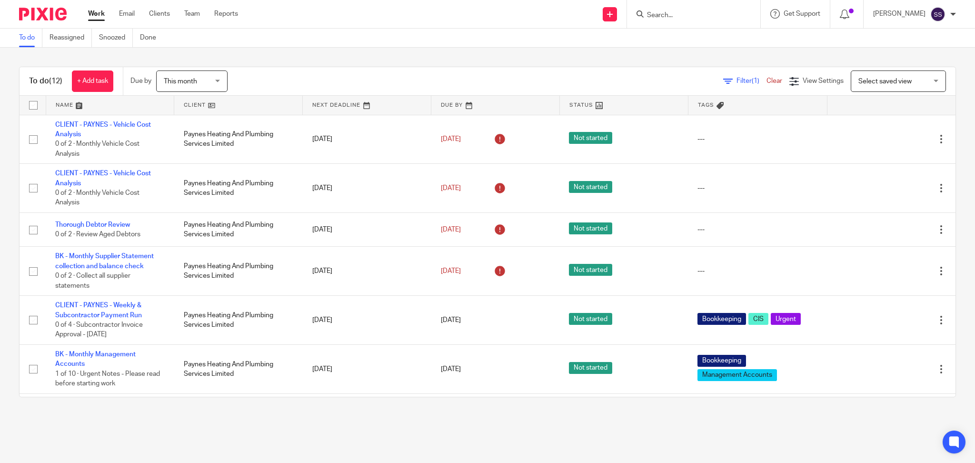 Image resolution: width=975 pixels, height=463 pixels. What do you see at coordinates (92, 81) in the screenshot?
I see `a: + Add task` at bounding box center [92, 81].